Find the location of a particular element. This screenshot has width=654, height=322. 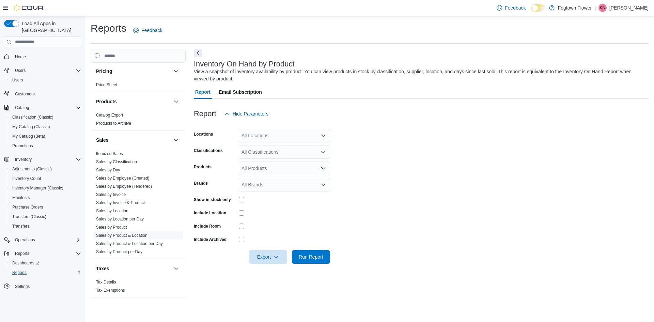

span: Home is located at coordinates (20, 57).